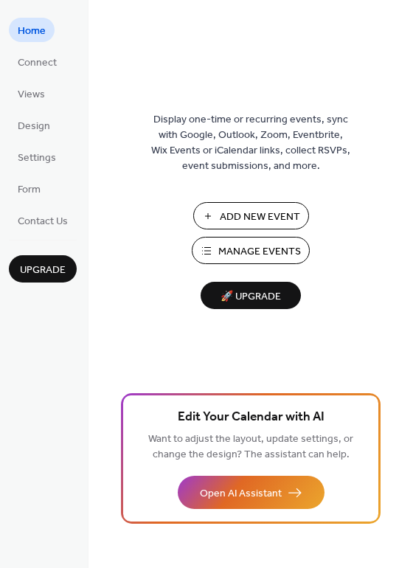 This screenshot has height=568, width=413. I want to click on a: Home, so click(32, 30).